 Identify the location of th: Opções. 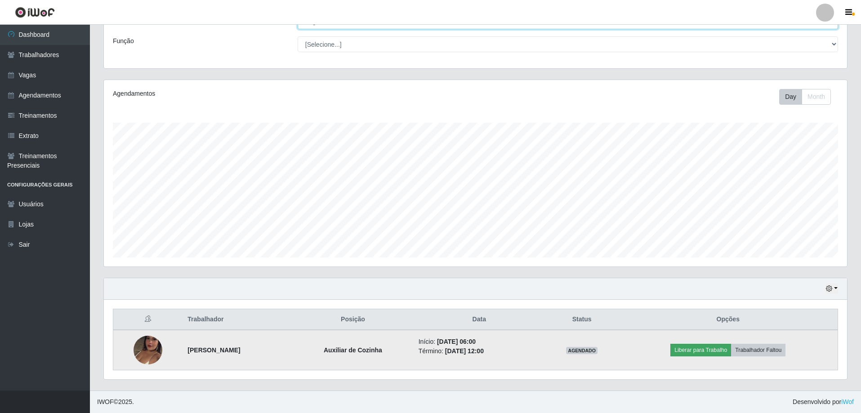
(729, 320).